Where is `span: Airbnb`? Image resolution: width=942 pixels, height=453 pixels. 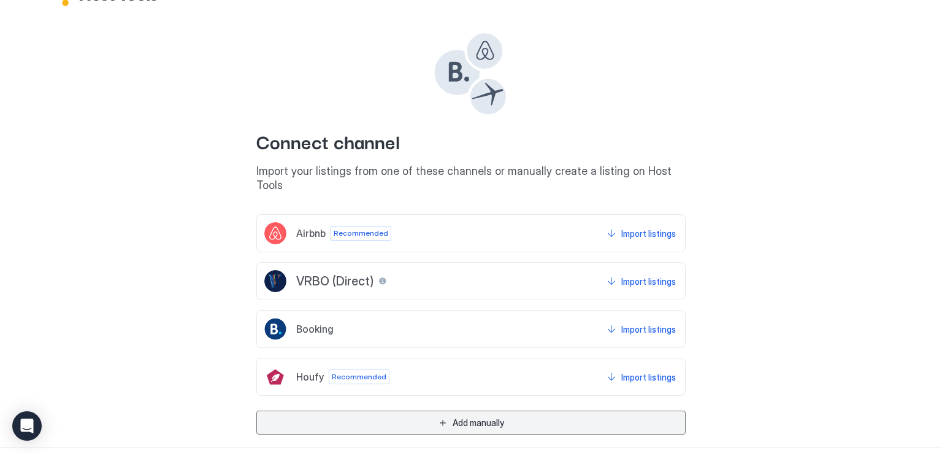
span: Airbnb is located at coordinates (311, 233).